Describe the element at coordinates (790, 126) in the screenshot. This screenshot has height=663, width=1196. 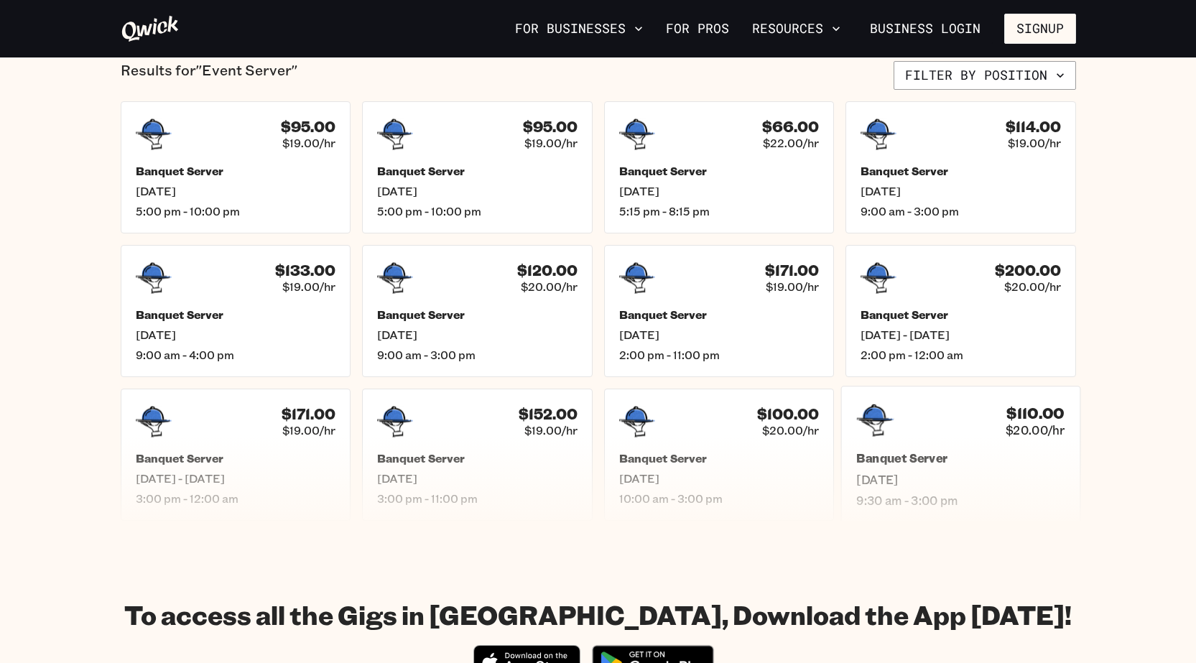
I see `h4: $66.00` at that location.